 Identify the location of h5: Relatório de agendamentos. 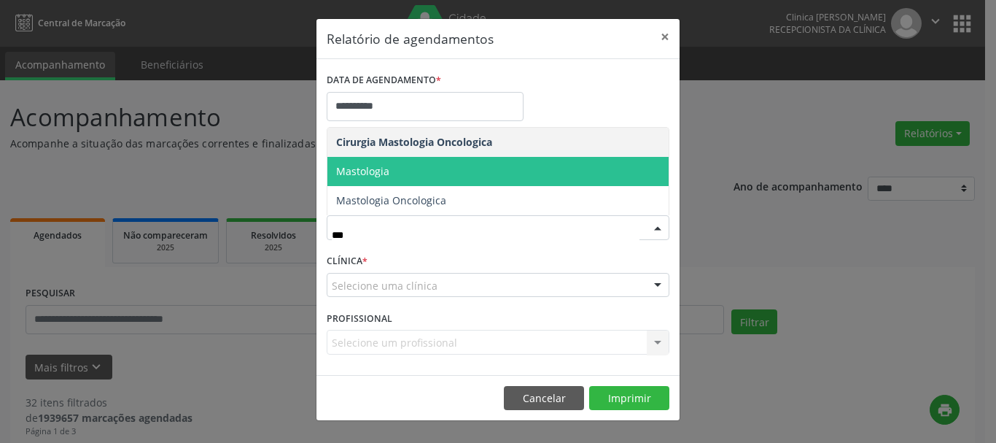
(410, 39).